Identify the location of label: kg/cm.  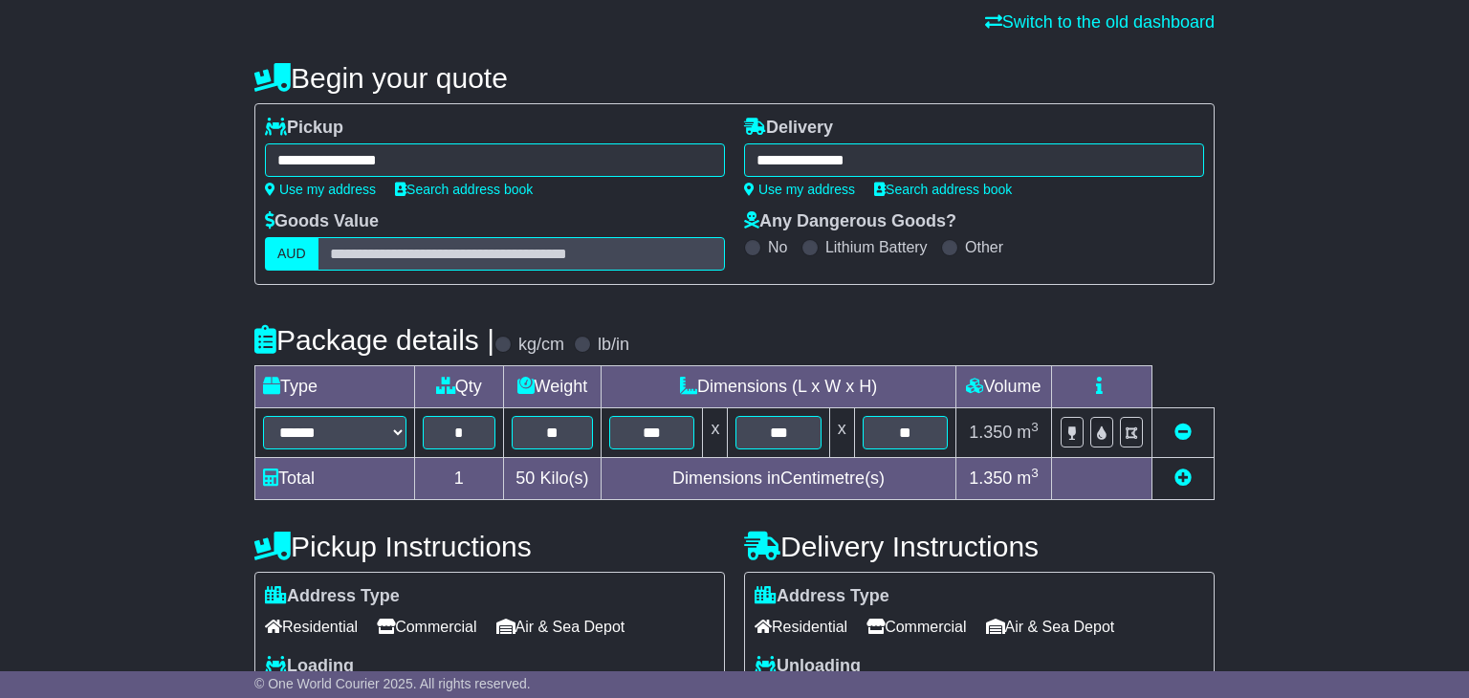
(541, 345).